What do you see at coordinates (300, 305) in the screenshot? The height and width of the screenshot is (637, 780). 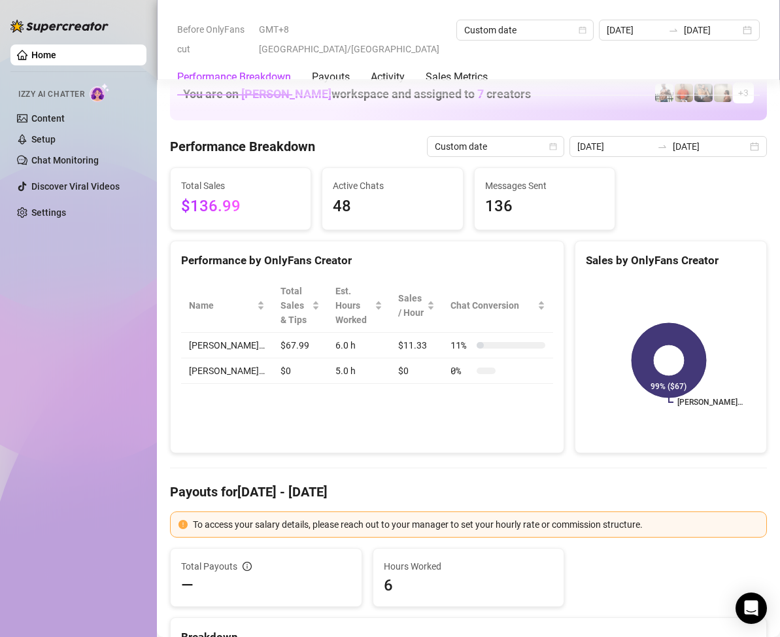 I see `th: Total Sales & Tips` at bounding box center [300, 305].